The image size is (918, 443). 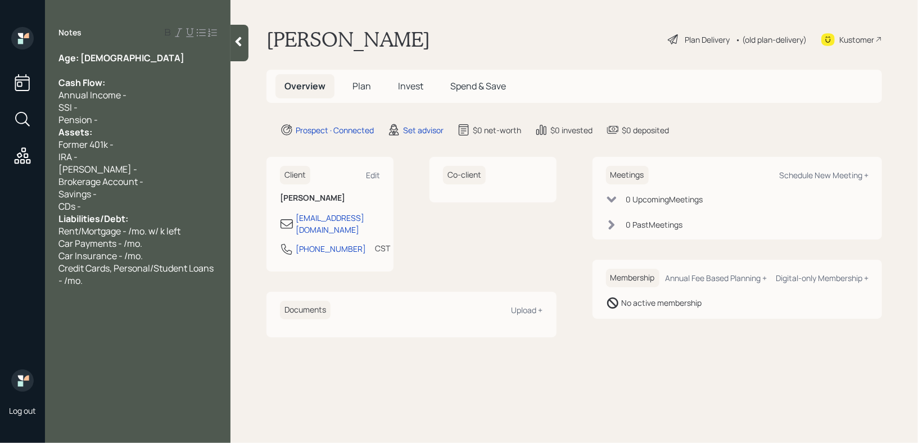 What do you see at coordinates (22, 381) in the screenshot?
I see `img: retirable_logo.png` at bounding box center [22, 381].